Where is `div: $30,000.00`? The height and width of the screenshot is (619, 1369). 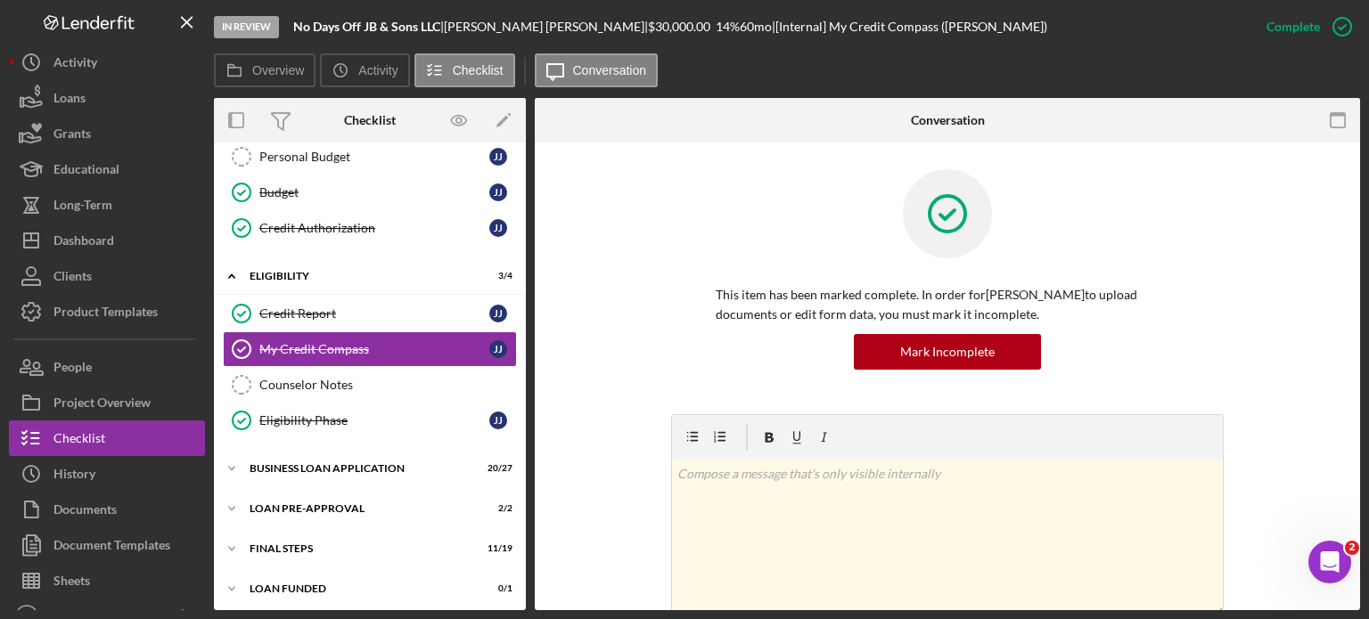 div: $30,000.00 is located at coordinates (682, 27).